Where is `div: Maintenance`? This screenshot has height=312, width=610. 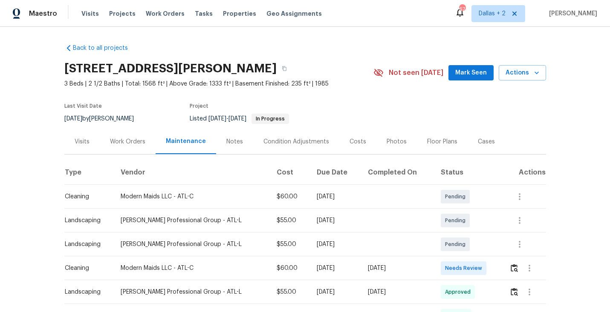
div: Maintenance is located at coordinates (186, 141).